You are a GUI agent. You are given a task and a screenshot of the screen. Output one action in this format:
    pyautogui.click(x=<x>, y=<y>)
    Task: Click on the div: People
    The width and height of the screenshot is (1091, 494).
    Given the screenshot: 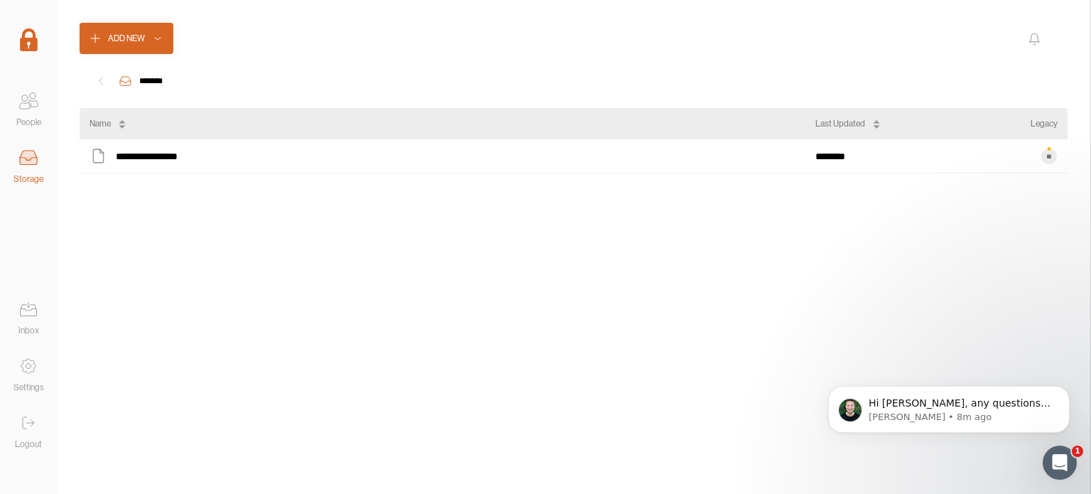 What is the action you would take?
    pyautogui.click(x=28, y=122)
    